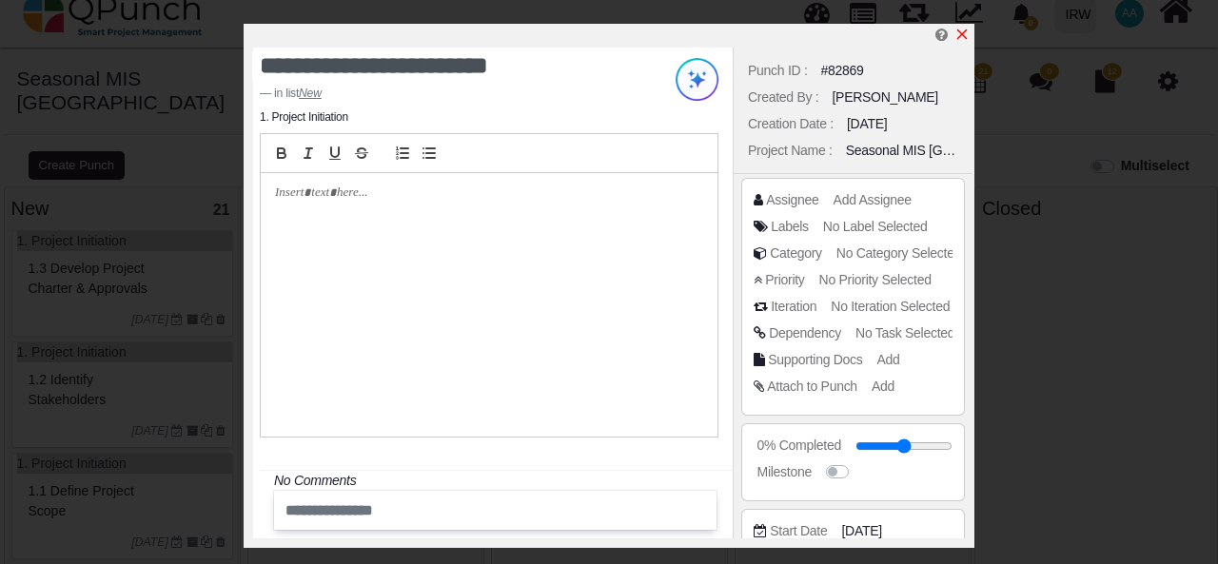  What do you see at coordinates (941, 34) in the screenshot?
I see `i: Edit Punch` at bounding box center [941, 34].